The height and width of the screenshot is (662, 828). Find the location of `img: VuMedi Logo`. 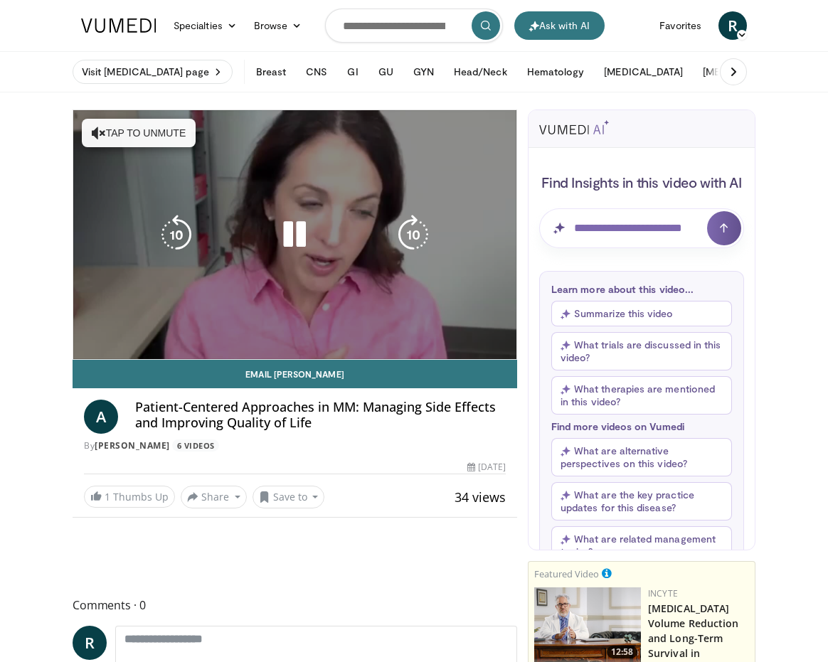

img: VuMedi Logo is located at coordinates (119, 26).